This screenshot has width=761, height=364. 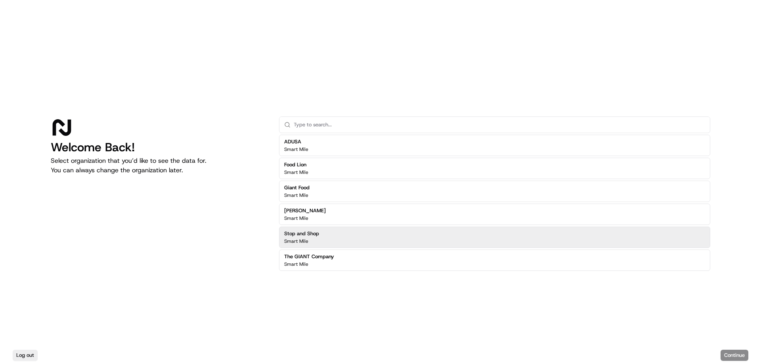 What do you see at coordinates (159, 166) in the screenshot?
I see `p: Select organization that you’d like to see the data for. You can always change the organization l...` at bounding box center [159, 166].